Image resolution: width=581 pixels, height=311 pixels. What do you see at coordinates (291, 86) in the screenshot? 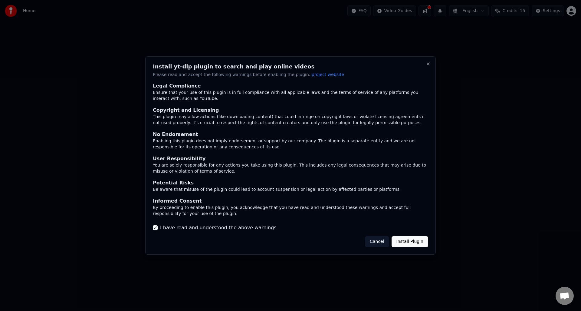
I see `div: Legal Compliance` at bounding box center [291, 86].